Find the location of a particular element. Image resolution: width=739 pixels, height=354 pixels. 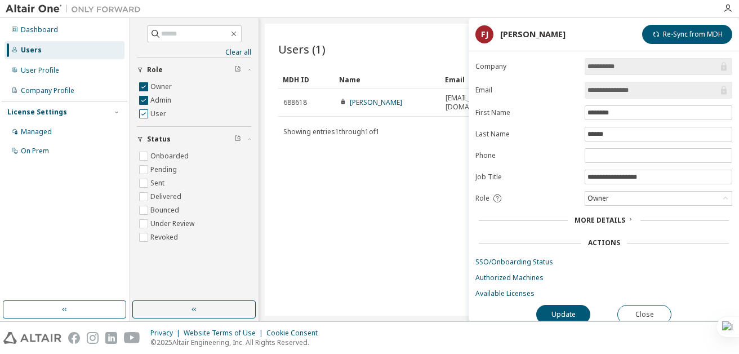

div: User Profile is located at coordinates (40, 70).